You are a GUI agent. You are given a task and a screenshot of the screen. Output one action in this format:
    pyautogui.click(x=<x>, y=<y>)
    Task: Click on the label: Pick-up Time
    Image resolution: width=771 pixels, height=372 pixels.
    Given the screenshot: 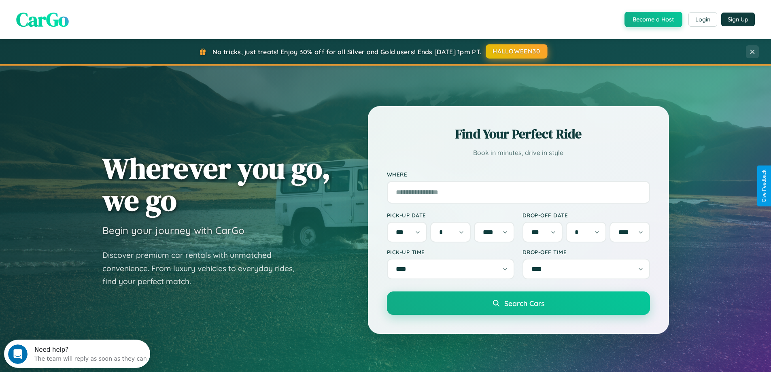 What is the action you would take?
    pyautogui.click(x=450, y=252)
    